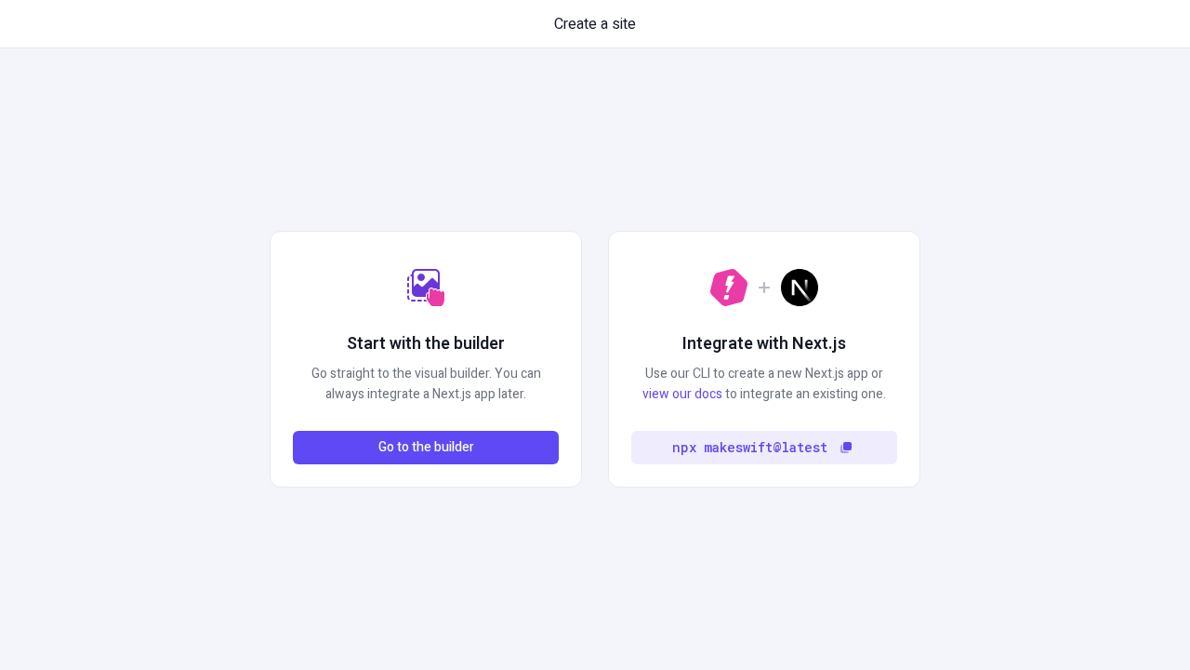 The width and height of the screenshot is (1190, 670). What do you see at coordinates (426, 384) in the screenshot?
I see `p: Go straight to the visual builder. You can always integrate a Next.js app later.` at bounding box center [426, 384].